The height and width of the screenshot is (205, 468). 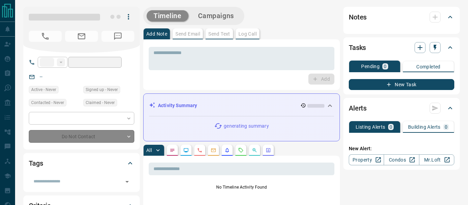 I want to click on svg: Notes, so click(x=172, y=150).